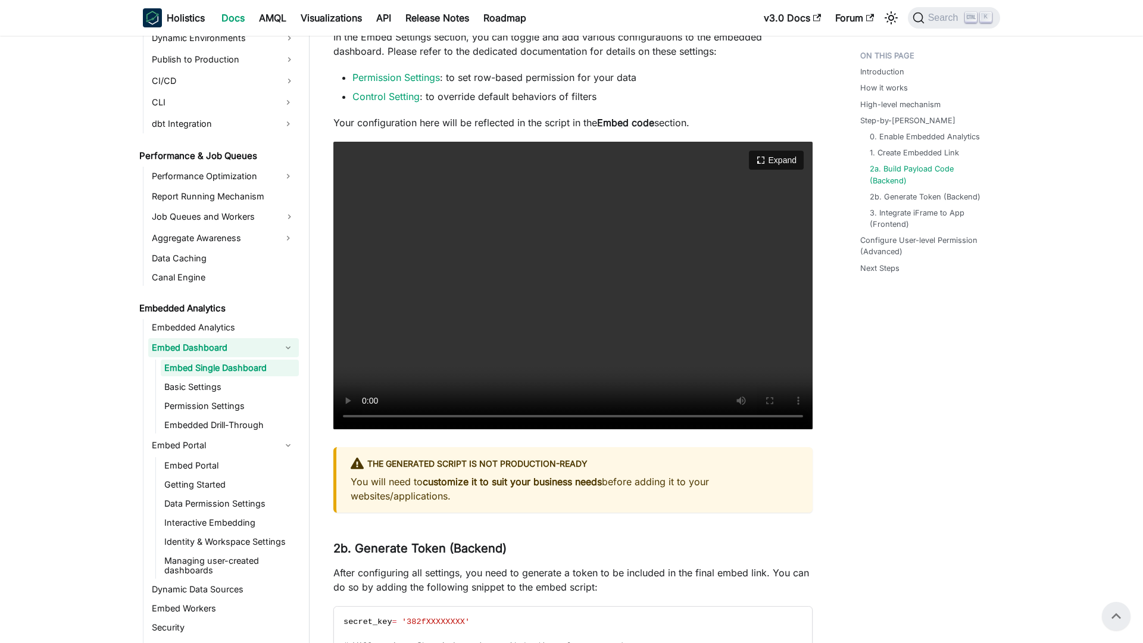 The image size is (1143, 643). I want to click on span: secret_key, so click(368, 622).